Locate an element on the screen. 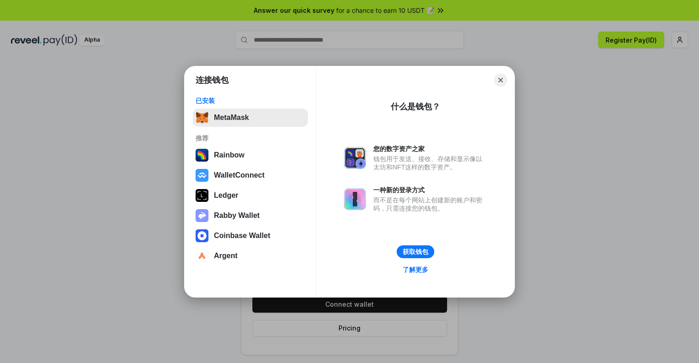 The width and height of the screenshot is (699, 363). button: MetaMask is located at coordinates (250, 118).